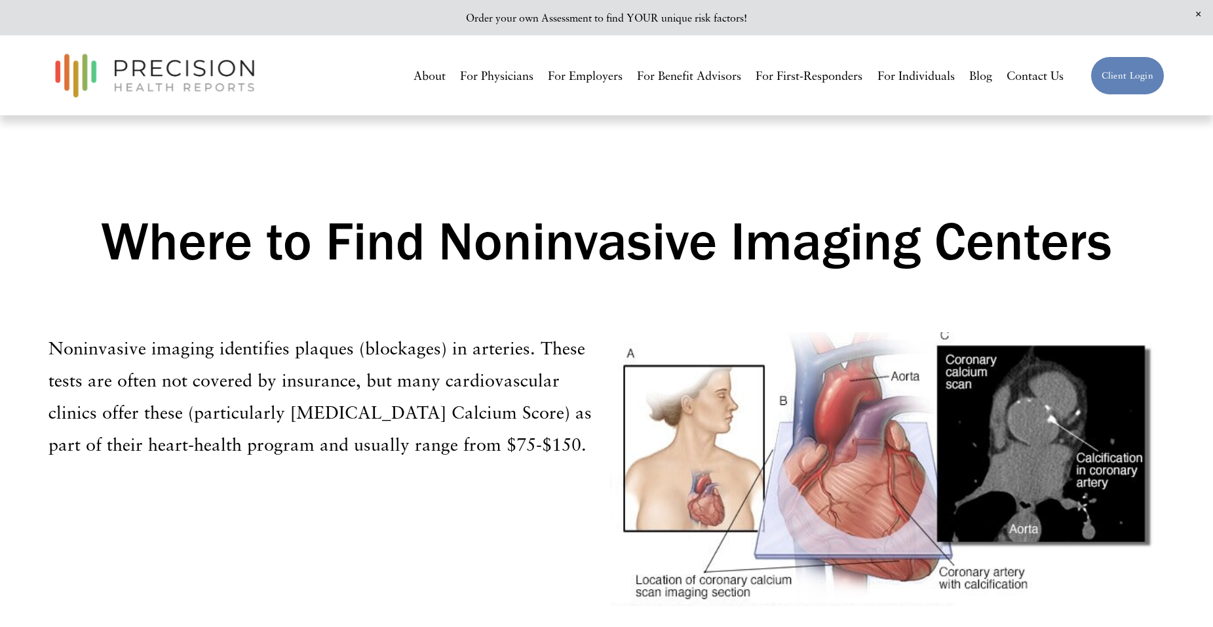 The width and height of the screenshot is (1213, 627). Describe the element at coordinates (981, 75) in the screenshot. I see `a: Blog` at that location.